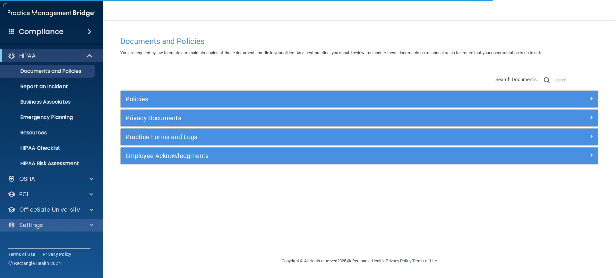 This screenshot has width=616, height=278. I want to click on p: PCI, so click(24, 195).